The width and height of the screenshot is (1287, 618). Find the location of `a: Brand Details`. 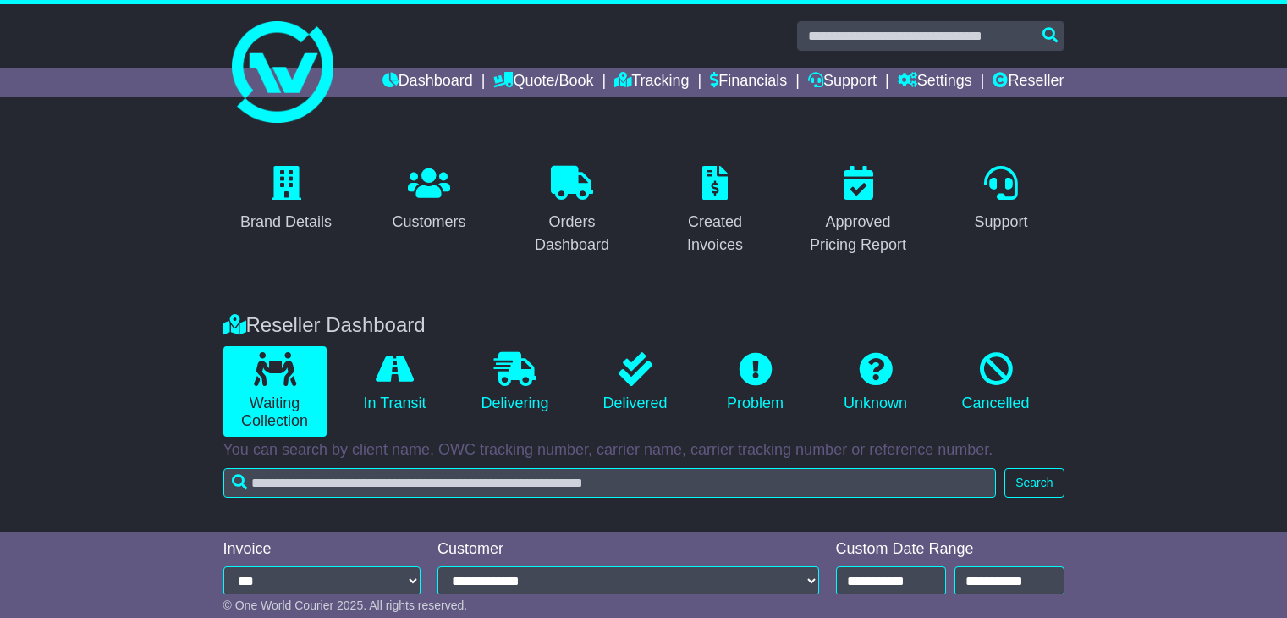

a: Brand Details is located at coordinates (286, 200).